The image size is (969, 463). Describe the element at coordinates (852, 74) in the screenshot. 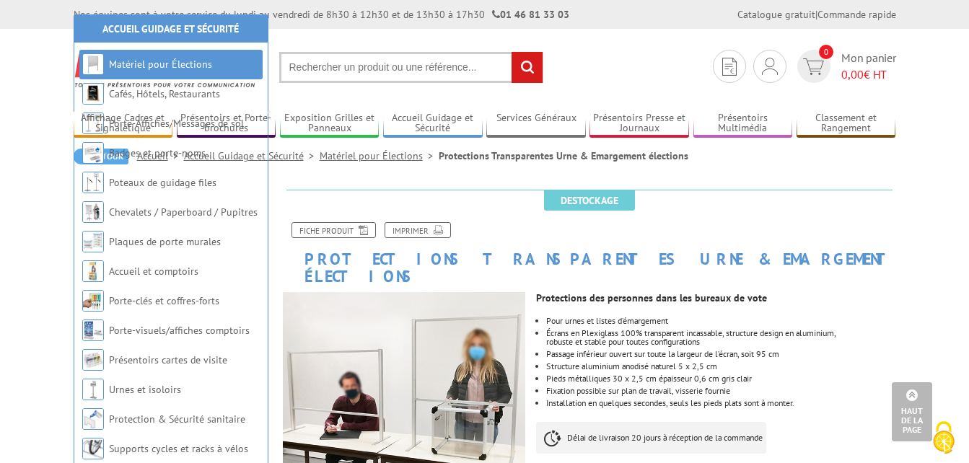

I see `span: 0,00` at that location.